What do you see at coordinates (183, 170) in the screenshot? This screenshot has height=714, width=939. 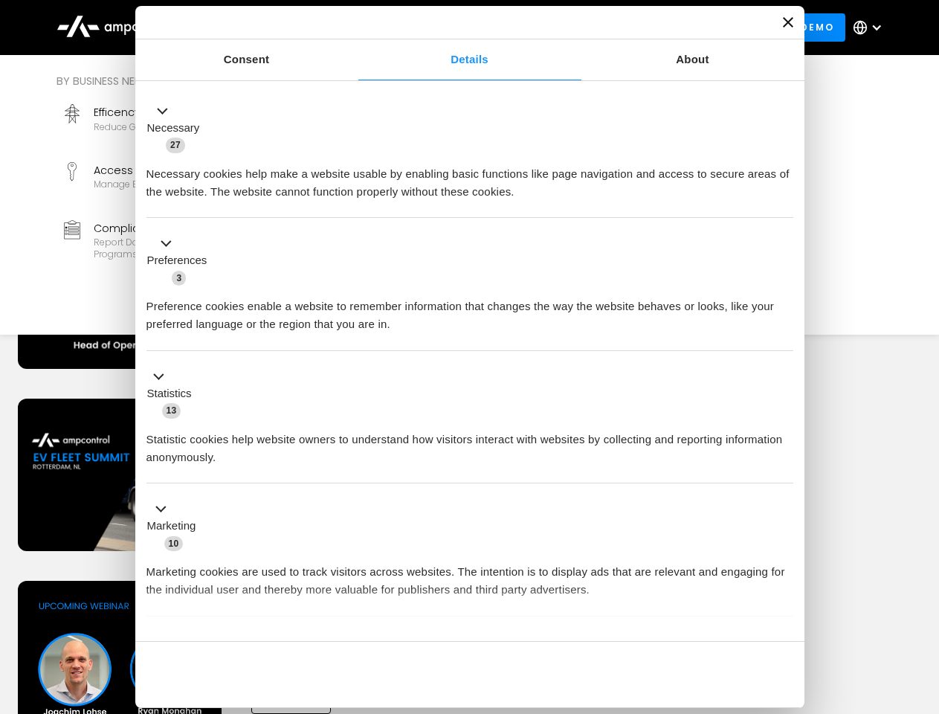 I see `div: Access Control` at bounding box center [183, 170].